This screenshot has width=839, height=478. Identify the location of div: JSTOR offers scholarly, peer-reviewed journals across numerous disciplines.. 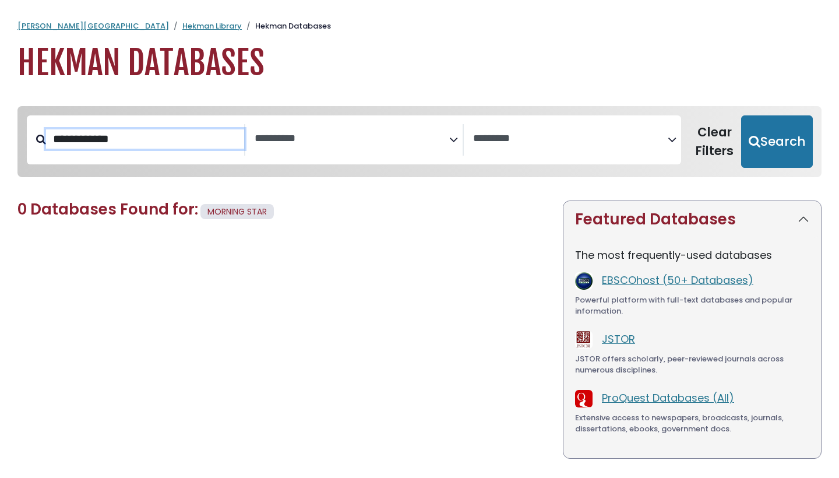
(692, 364).